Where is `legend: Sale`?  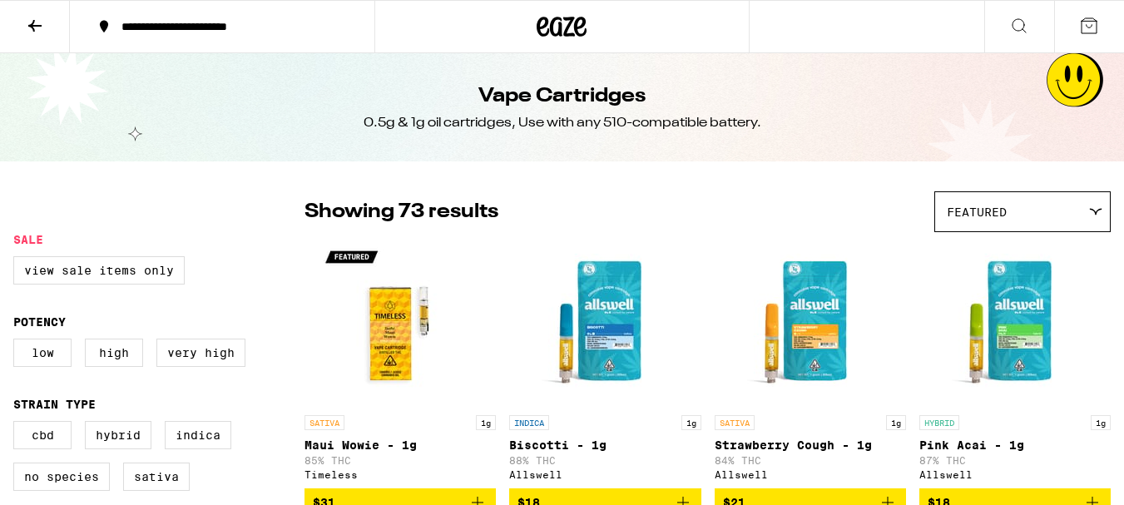
legend: Sale is located at coordinates (28, 240).